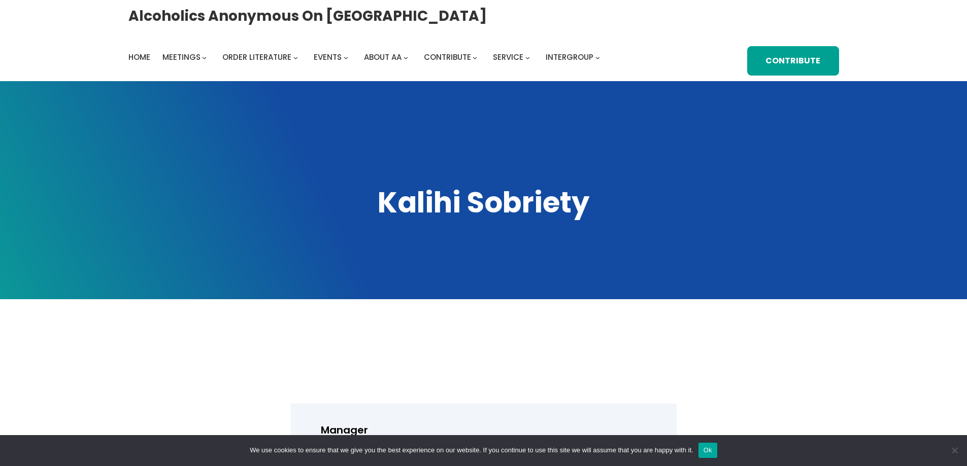 Image resolution: width=967 pixels, height=466 pixels. What do you see at coordinates (181, 57) in the screenshot?
I see `span: Meetings` at bounding box center [181, 57].